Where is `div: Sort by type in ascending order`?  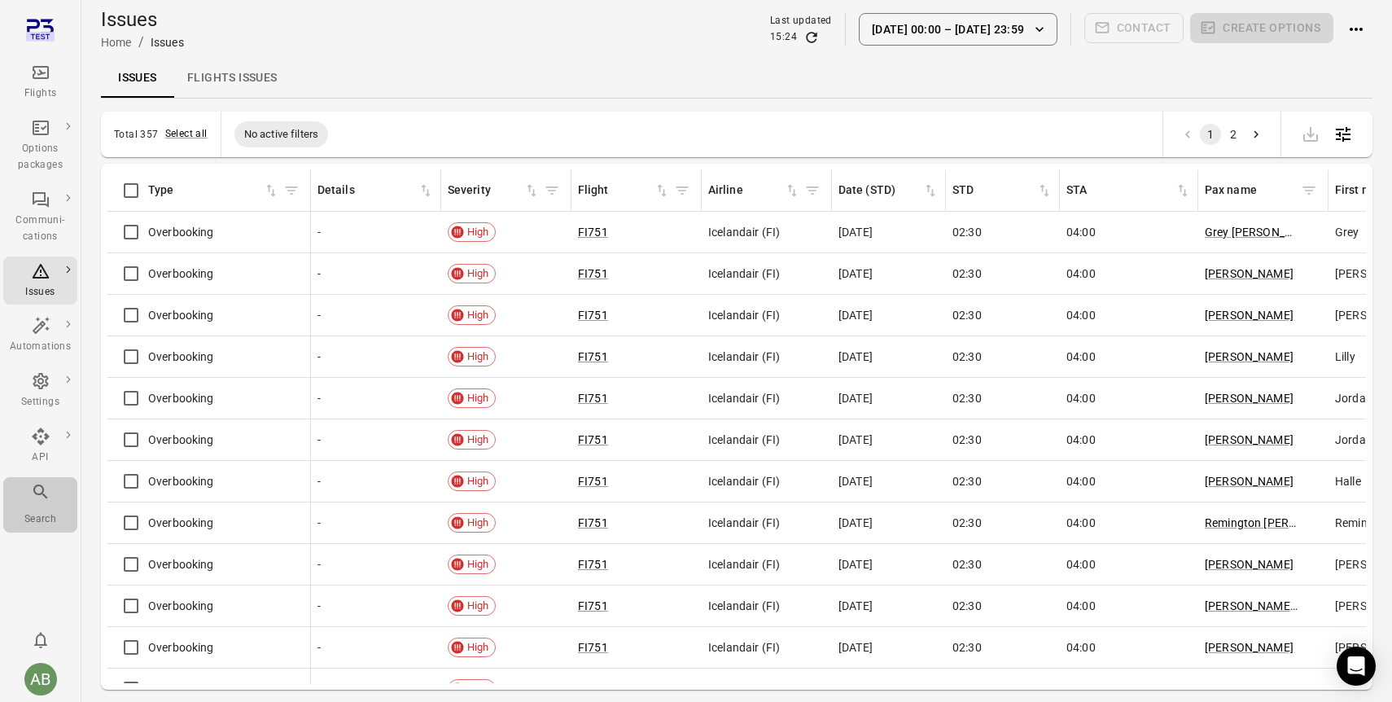 div: Sort by type in ascending order is located at coordinates (213, 190).